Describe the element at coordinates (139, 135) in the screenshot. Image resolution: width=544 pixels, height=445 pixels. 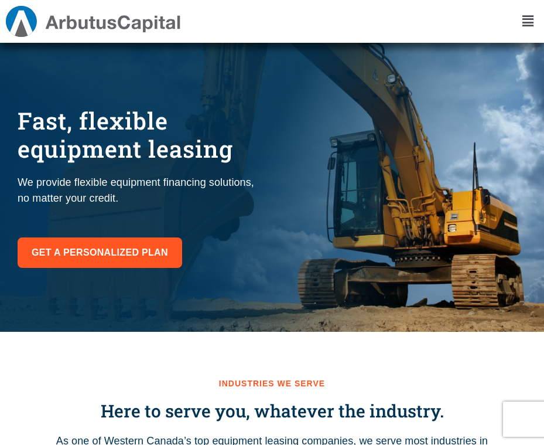
I see `h1: Fast, flexible equipment leasing​` at that location.